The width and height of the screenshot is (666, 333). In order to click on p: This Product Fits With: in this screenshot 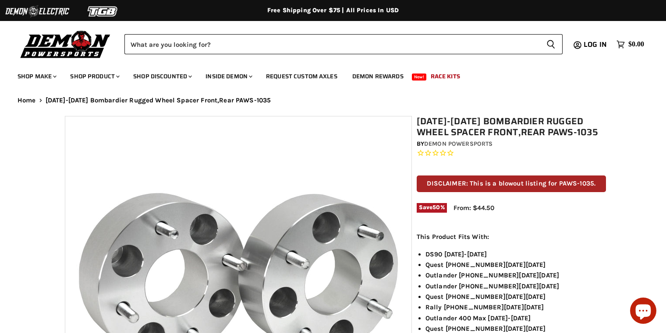, I will do `click(511, 237)`.